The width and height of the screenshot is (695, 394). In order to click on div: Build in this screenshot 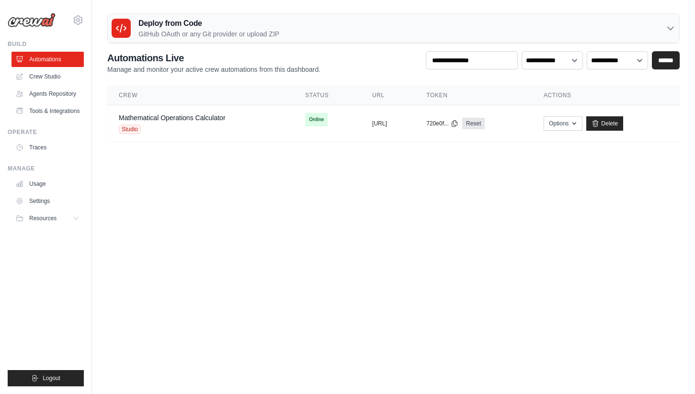, I will do `click(45, 44)`.